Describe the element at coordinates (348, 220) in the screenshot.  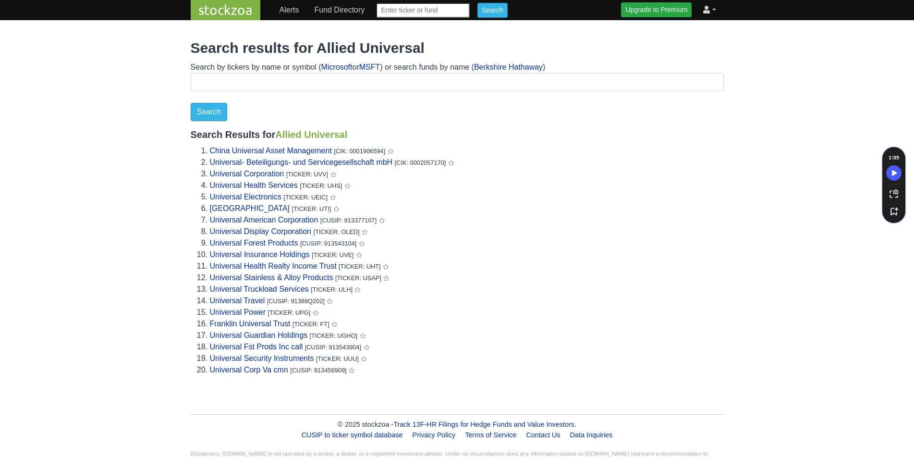
I see `small: [CUSIP: 913377107]` at that location.